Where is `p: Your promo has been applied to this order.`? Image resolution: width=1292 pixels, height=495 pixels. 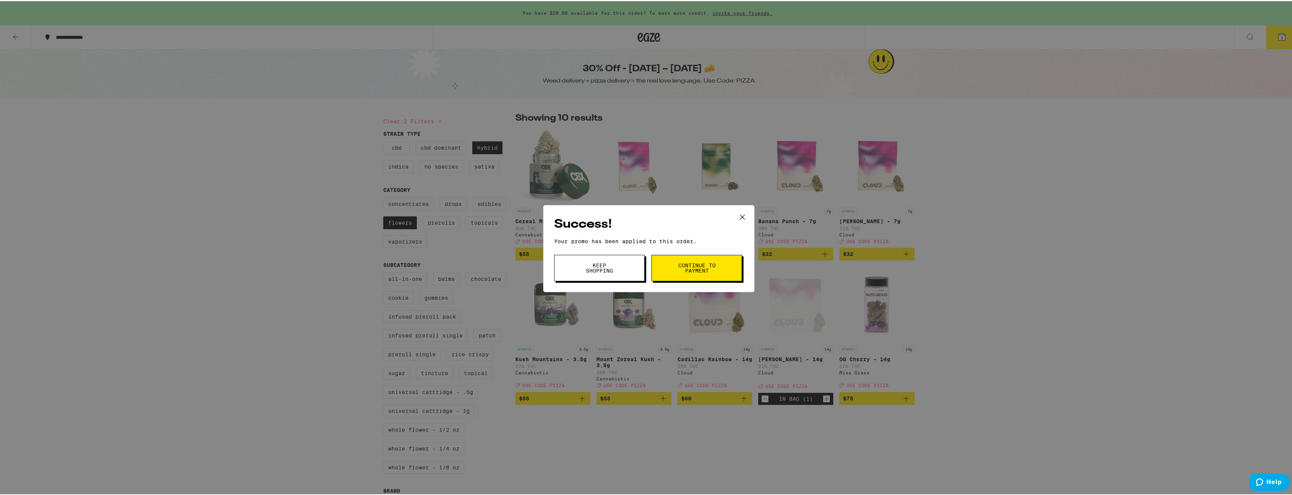
p: Your promo has been applied to this order. is located at coordinates (649, 240).